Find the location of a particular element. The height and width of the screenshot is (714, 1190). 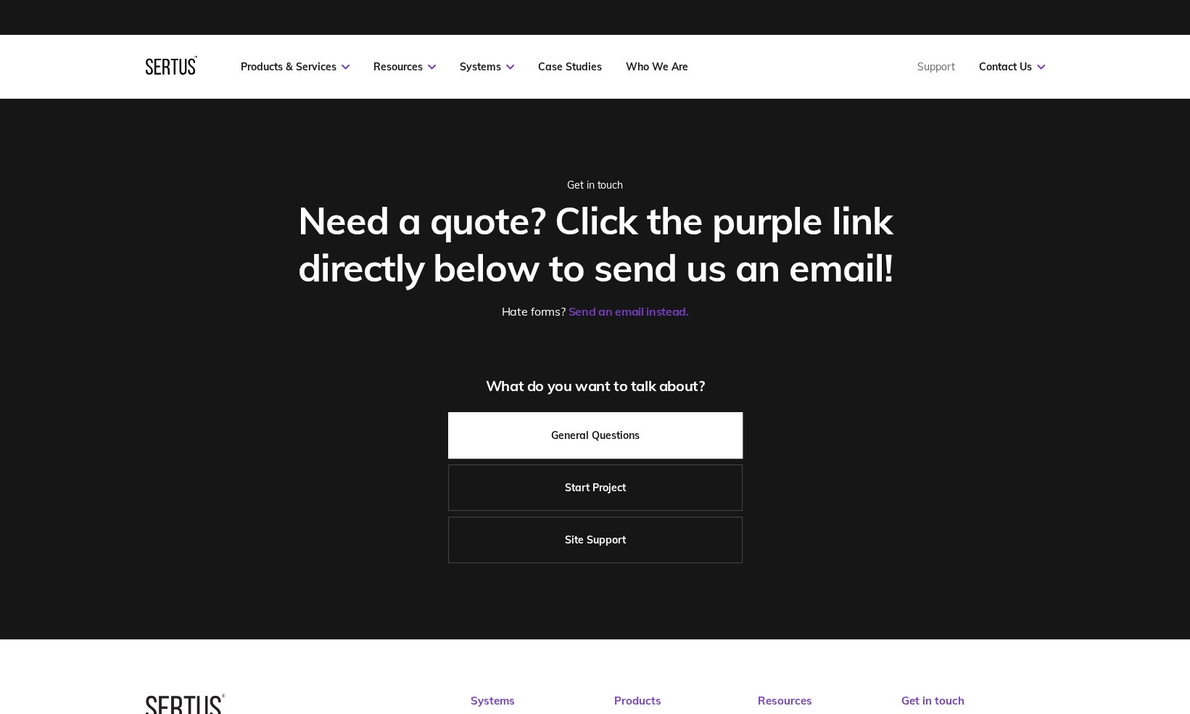

a: Resources is located at coordinates (405, 67).